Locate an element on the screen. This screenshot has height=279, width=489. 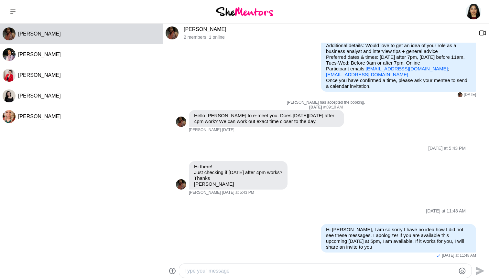
p: Purpose of Mentor Hour: I need tips Seeking help with: Data & Analytics, Networking, Problem Solv... is located at coordinates (398, 48).